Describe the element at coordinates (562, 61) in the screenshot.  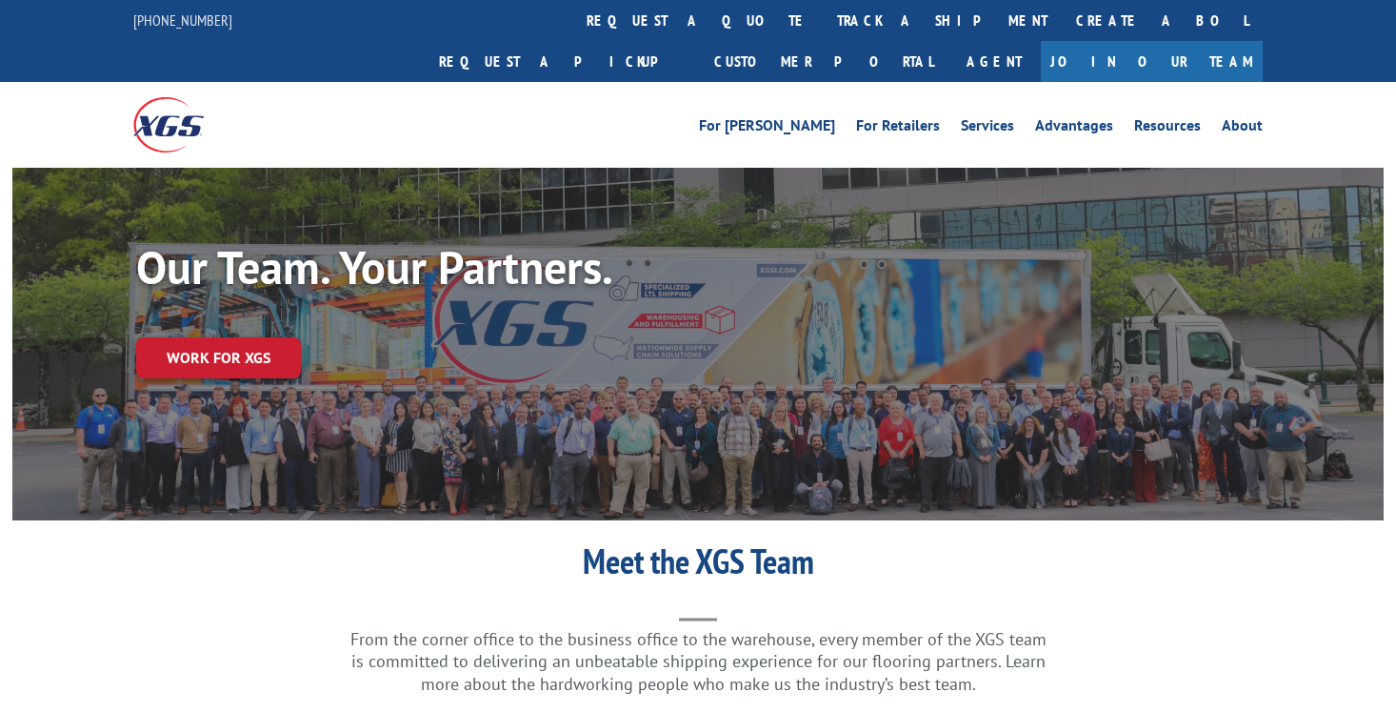
I see `a: Request a pickup` at that location.